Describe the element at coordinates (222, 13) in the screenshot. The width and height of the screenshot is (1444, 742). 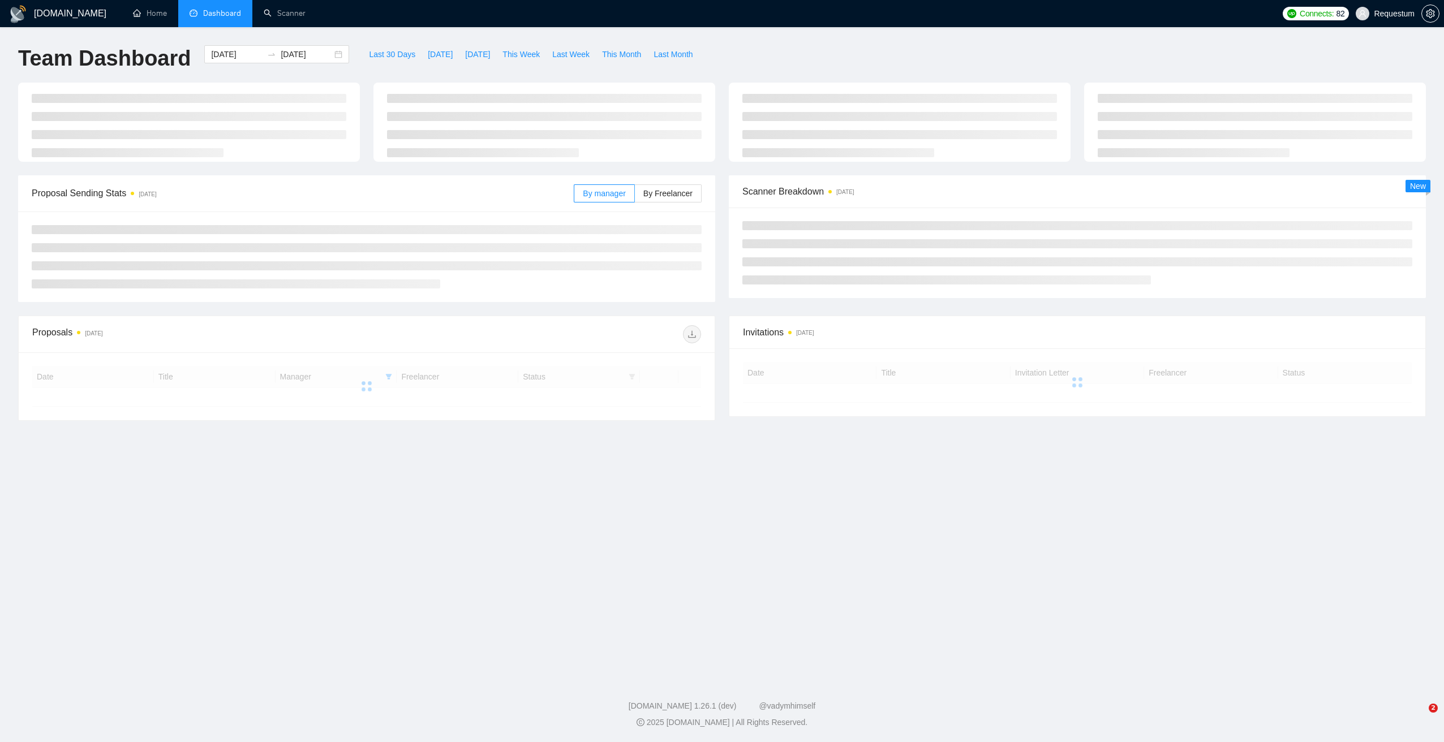
I see `span: Dashboard` at that location.